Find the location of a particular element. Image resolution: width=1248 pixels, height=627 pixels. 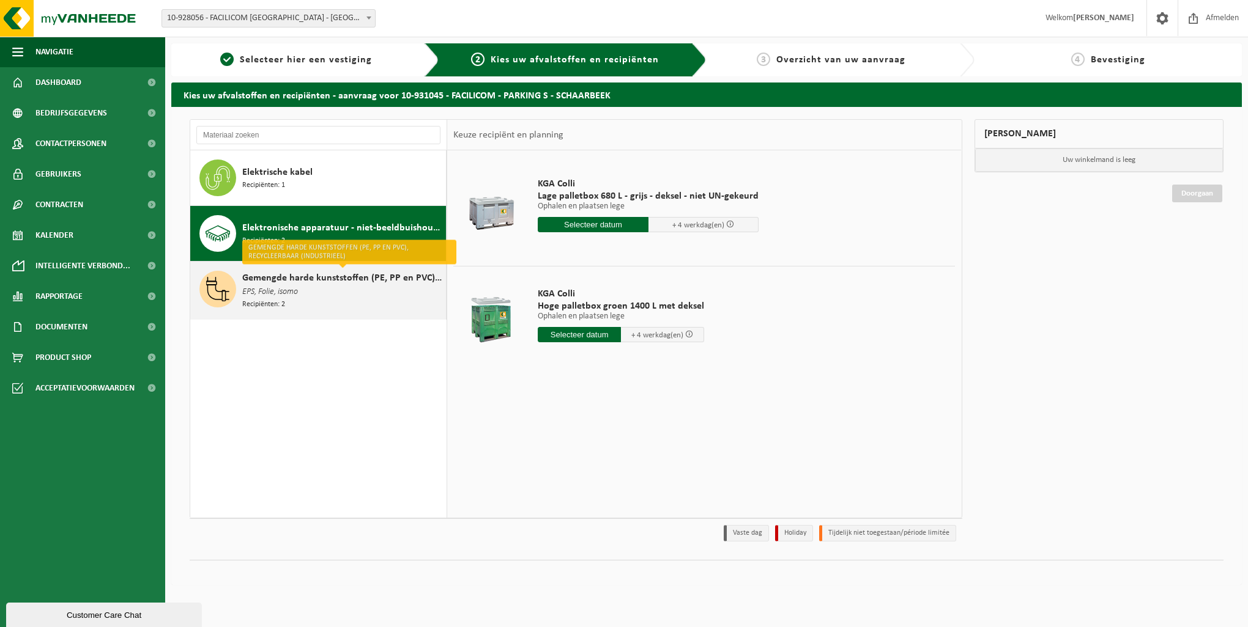

span: Acceptatievoorwaarden is located at coordinates (85, 388).